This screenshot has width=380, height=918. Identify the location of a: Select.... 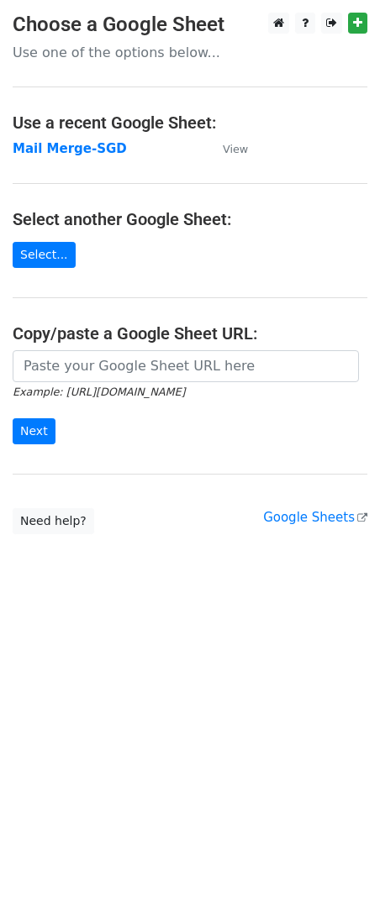
(44, 255).